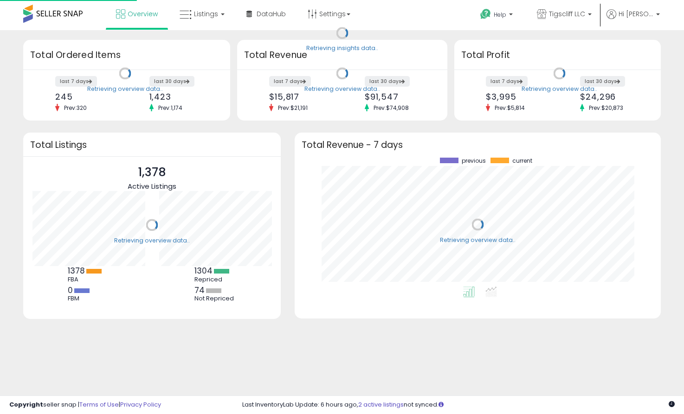 This screenshot has width=684, height=414. I want to click on div: seller snap | |, so click(85, 405).